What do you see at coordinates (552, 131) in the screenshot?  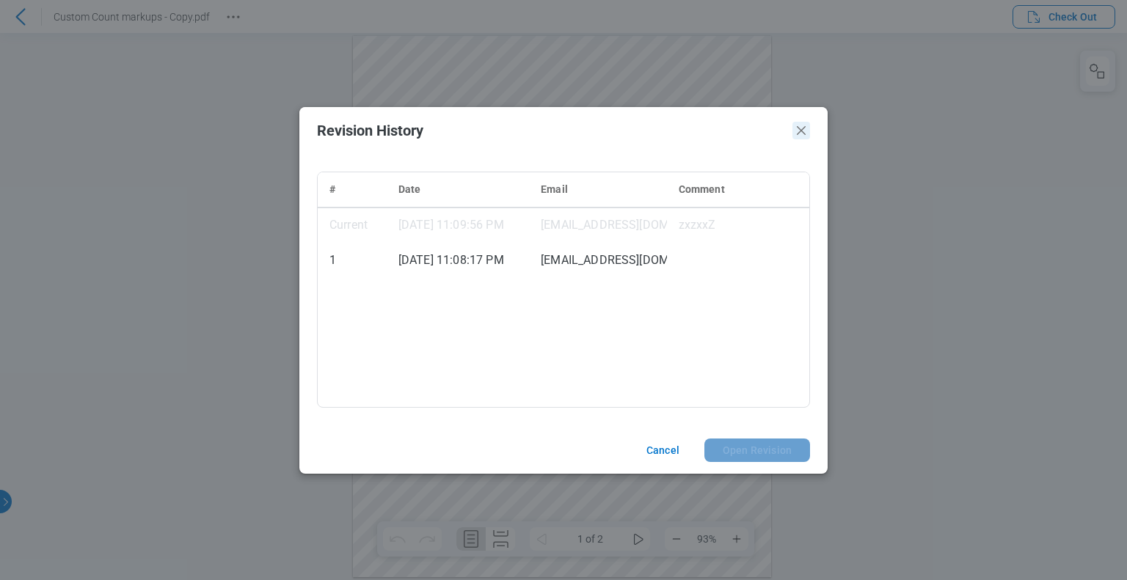 I see `h2: Revision History` at bounding box center [552, 131].